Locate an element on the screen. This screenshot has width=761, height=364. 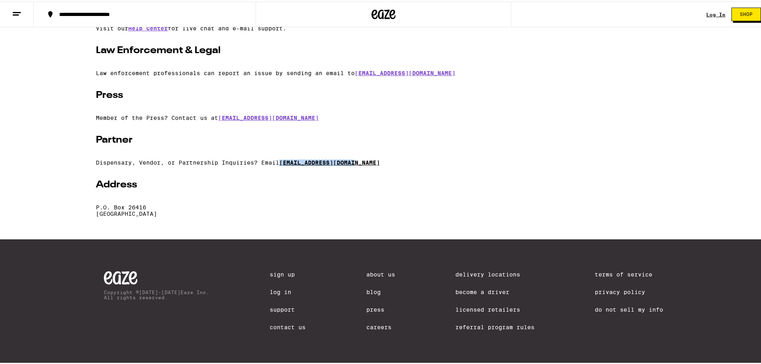
h2: Law Enforcement & Legal is located at coordinates (383, 49).